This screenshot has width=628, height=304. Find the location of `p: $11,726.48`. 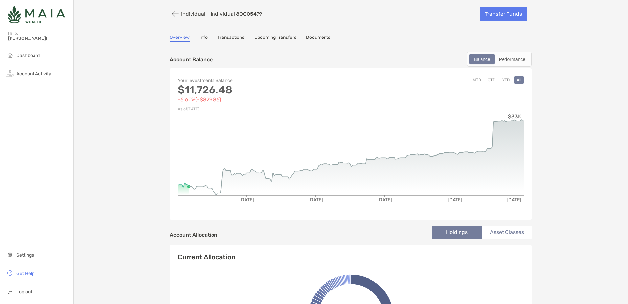

p: $11,726.48 is located at coordinates (264, 90).